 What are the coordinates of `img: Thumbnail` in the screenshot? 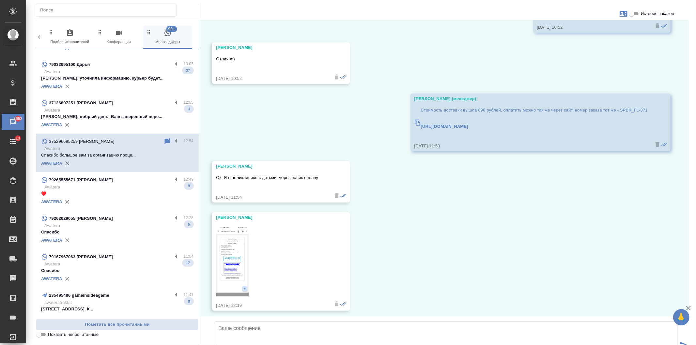 It's located at (232, 261).